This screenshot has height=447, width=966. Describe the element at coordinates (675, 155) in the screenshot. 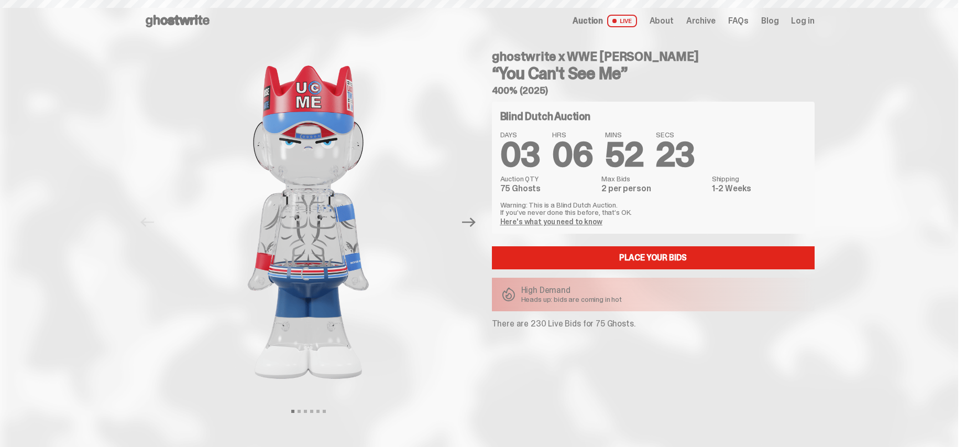

I see `span: 23` at that location.